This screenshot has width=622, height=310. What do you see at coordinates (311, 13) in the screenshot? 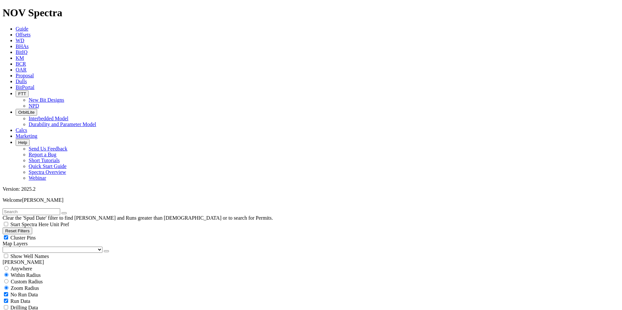
I see `h1: NOV Spectra` at bounding box center [311, 13].